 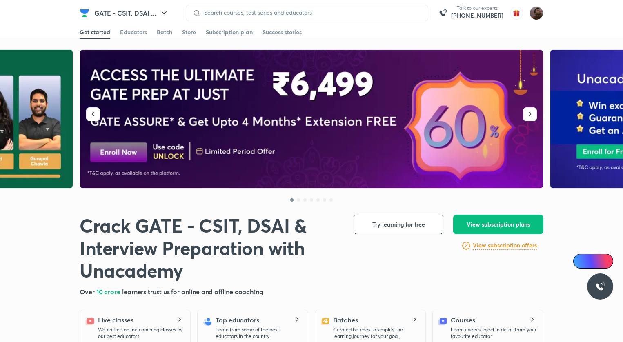 I want to click on a: call-us, so click(x=443, y=13).